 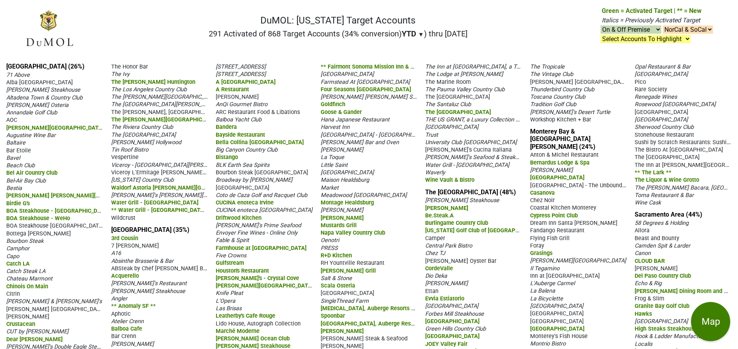 I want to click on span: 71 Above, so click(x=18, y=75).